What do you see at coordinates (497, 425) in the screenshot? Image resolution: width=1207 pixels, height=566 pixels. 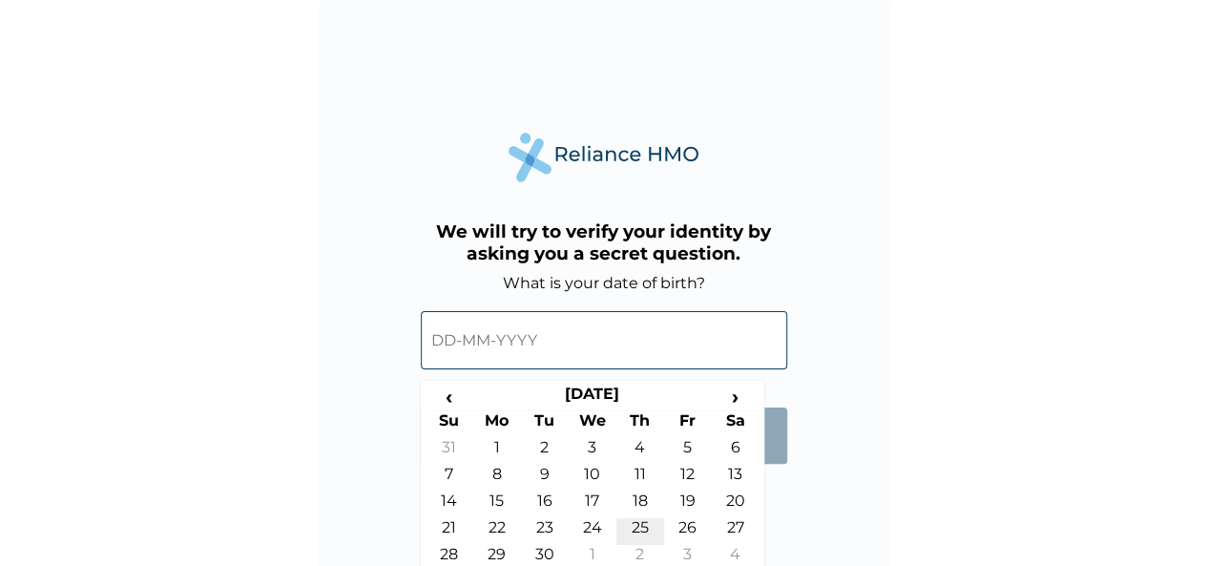 I see `th: Mo` at bounding box center [497, 425].